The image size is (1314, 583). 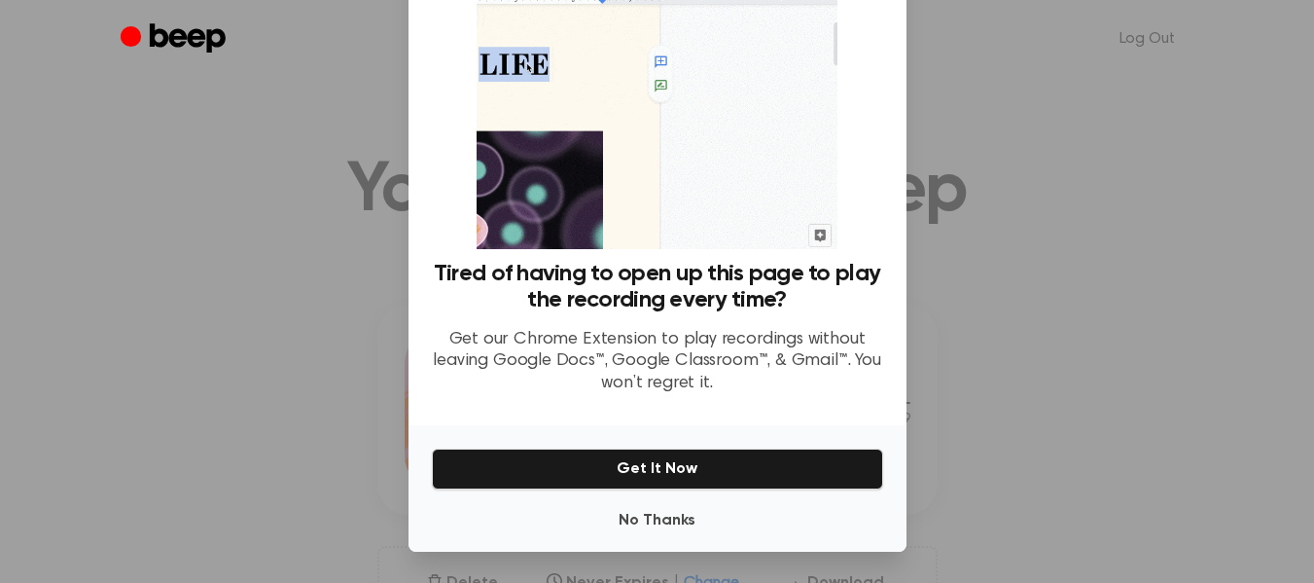 I want to click on button: No Thanks, so click(x=658, y=521).